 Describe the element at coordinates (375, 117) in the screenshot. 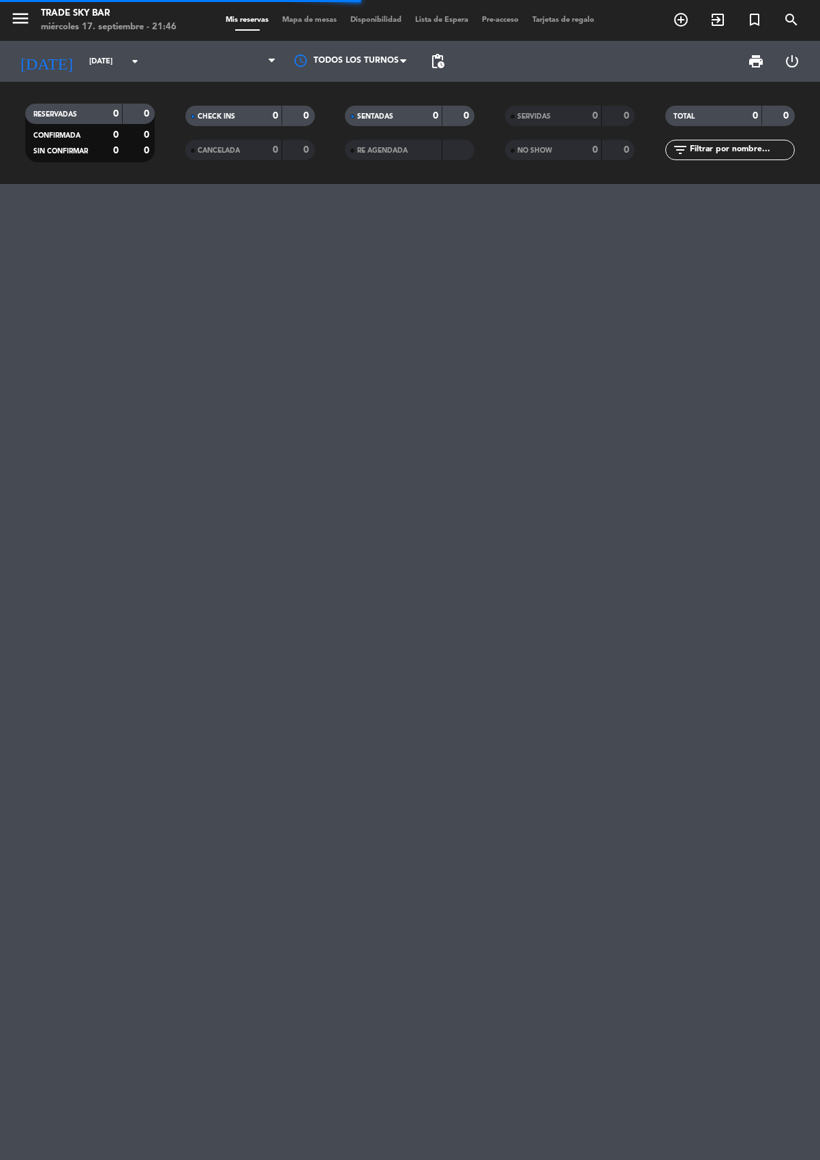

I see `span: SENTADAS` at that location.